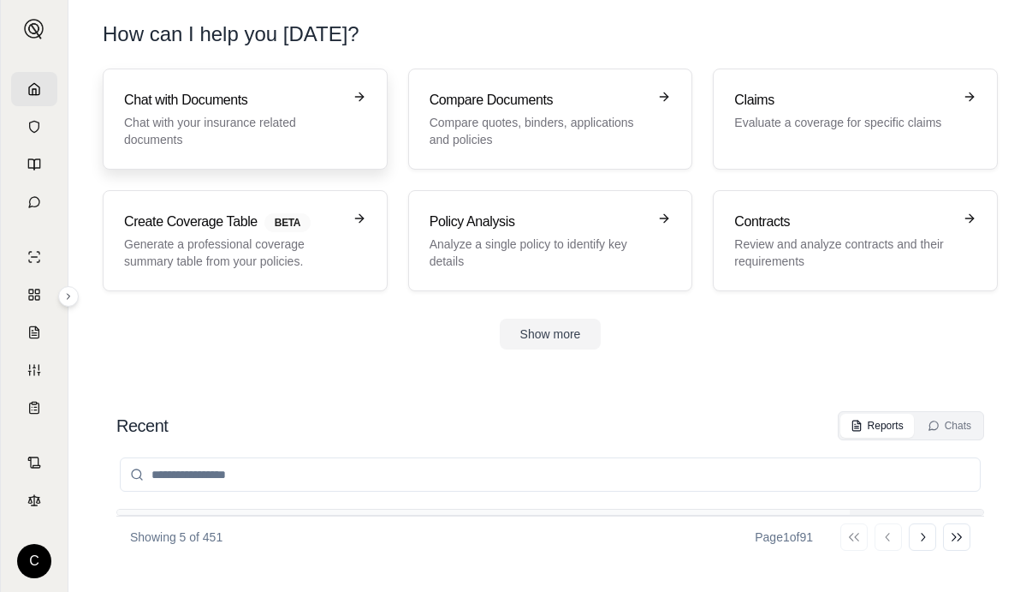 The image size is (1032, 592). What do you see at coordinates (550, 334) in the screenshot?
I see `button: Show more` at bounding box center [550, 334].